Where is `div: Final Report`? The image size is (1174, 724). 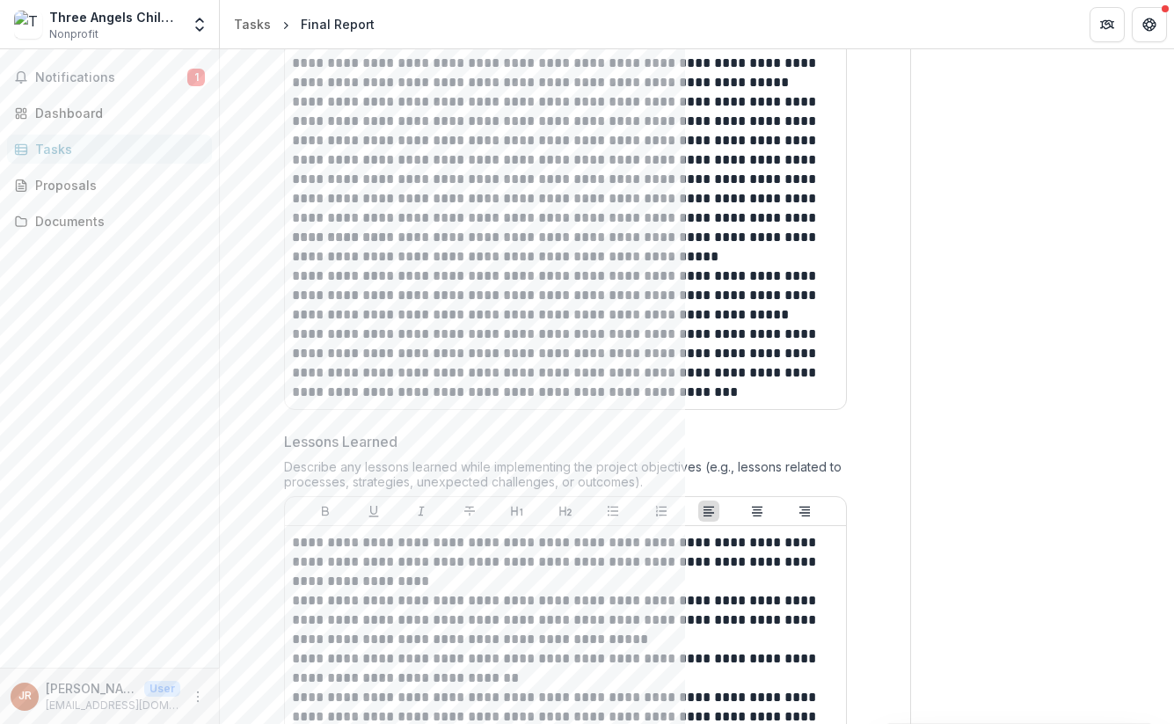 div: Final Report is located at coordinates (338, 24).